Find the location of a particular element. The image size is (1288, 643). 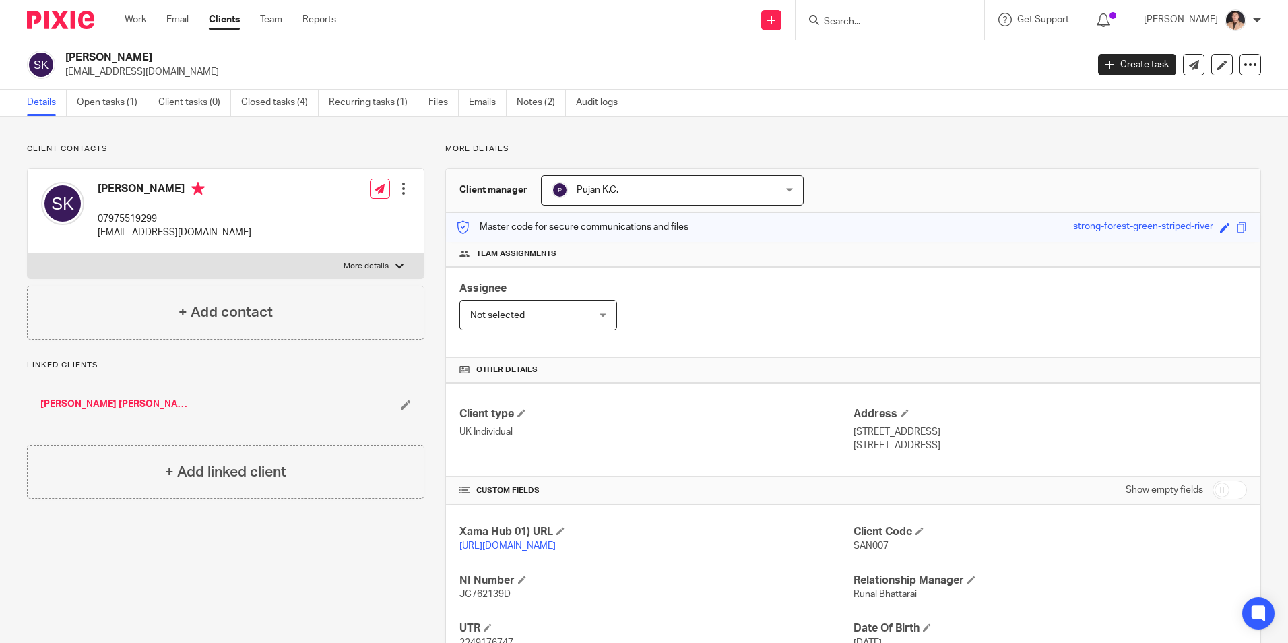

h4: + Add linked client is located at coordinates (226, 472).